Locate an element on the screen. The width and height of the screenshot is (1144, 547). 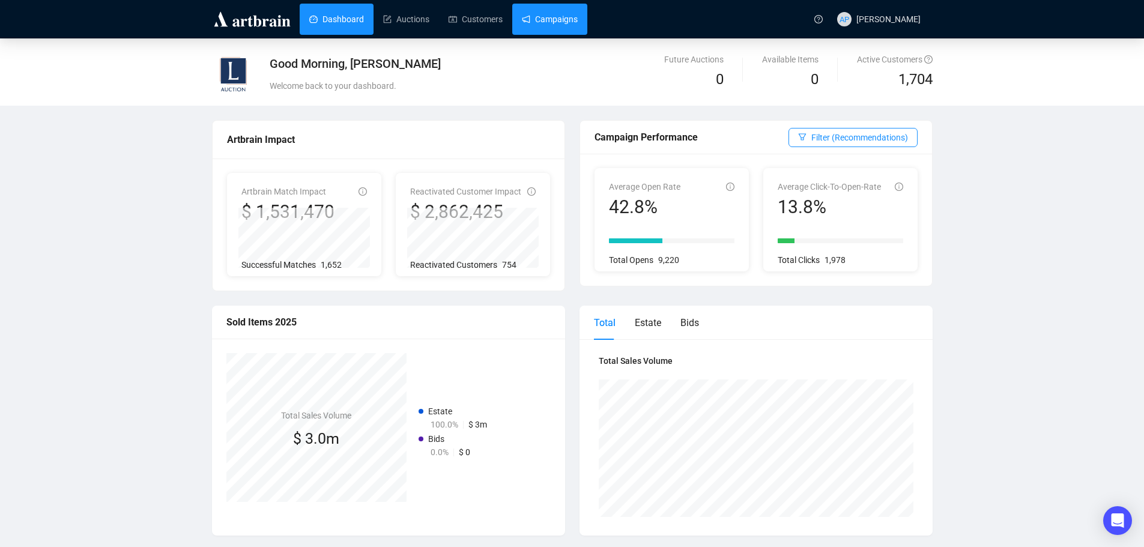
span: 100.0% is located at coordinates (444, 425).